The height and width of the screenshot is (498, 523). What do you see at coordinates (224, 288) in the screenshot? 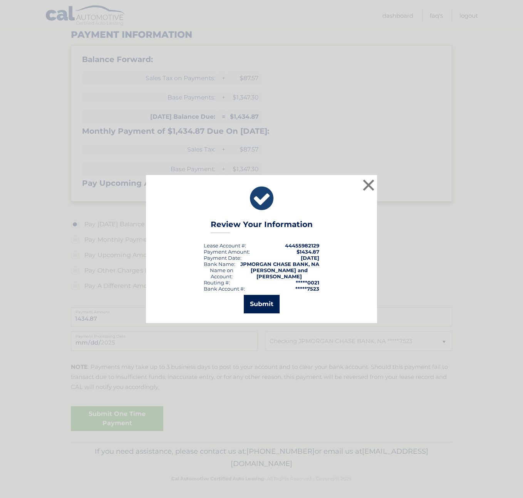
I see `div: Bank Account #:` at bounding box center [224, 288].